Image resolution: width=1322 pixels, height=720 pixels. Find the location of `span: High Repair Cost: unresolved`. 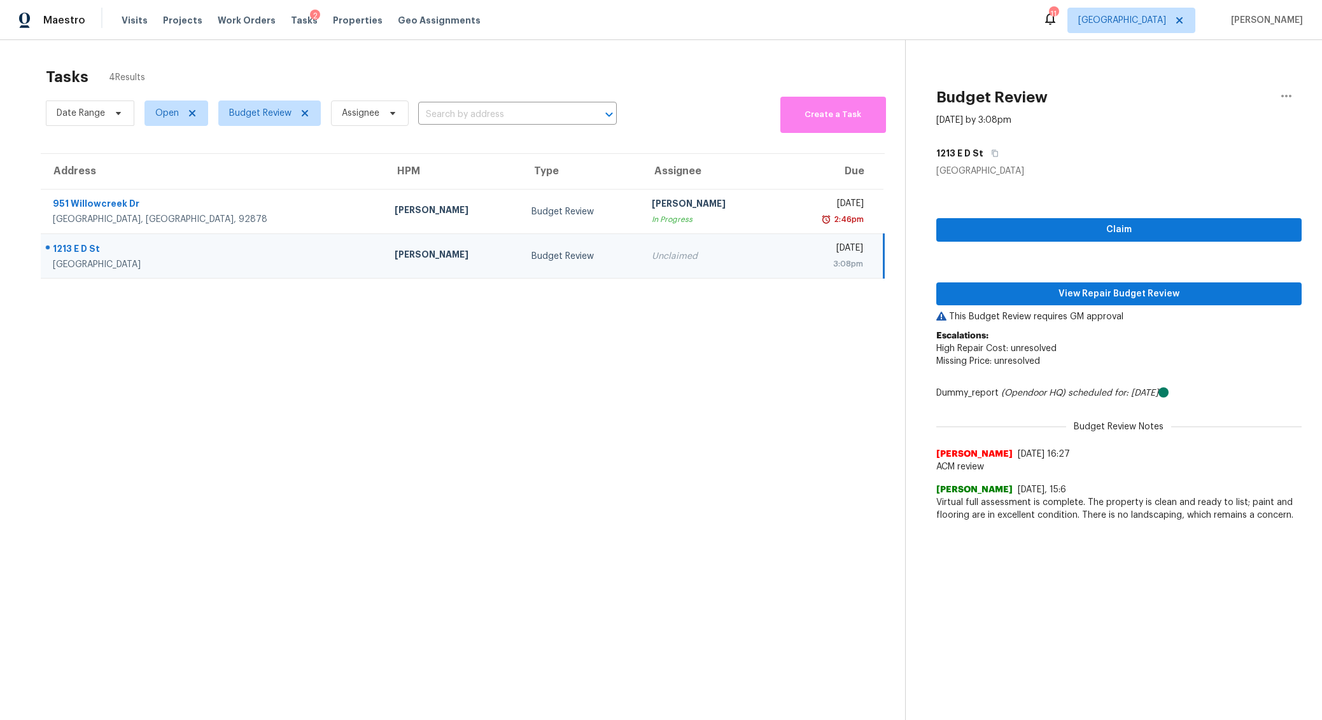

span: High Repair Cost: unresolved is located at coordinates (996, 349).